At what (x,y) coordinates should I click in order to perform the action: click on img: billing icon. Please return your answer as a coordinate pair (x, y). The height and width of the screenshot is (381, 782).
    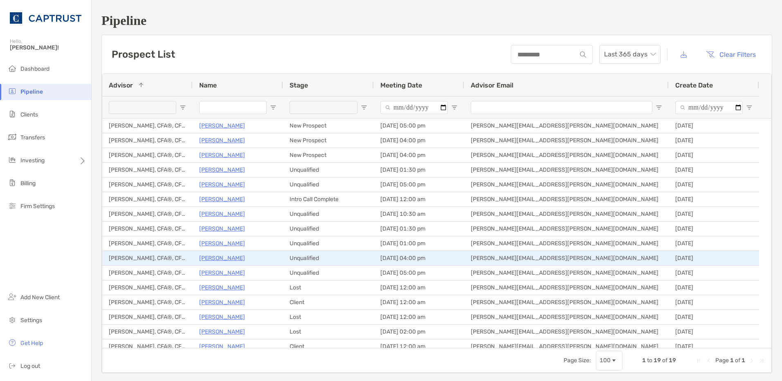
    Looking at the image, I should click on (12, 183).